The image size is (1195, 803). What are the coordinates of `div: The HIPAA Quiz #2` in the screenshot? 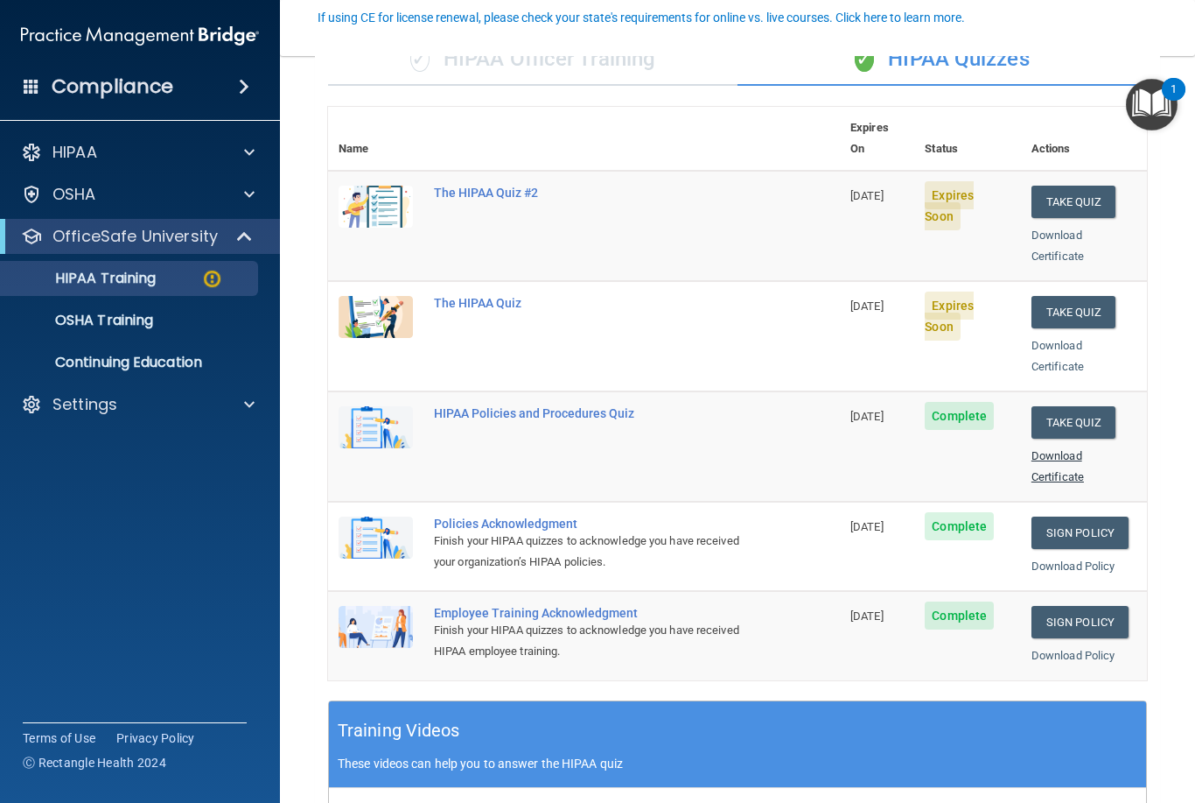 It's located at (593, 193).